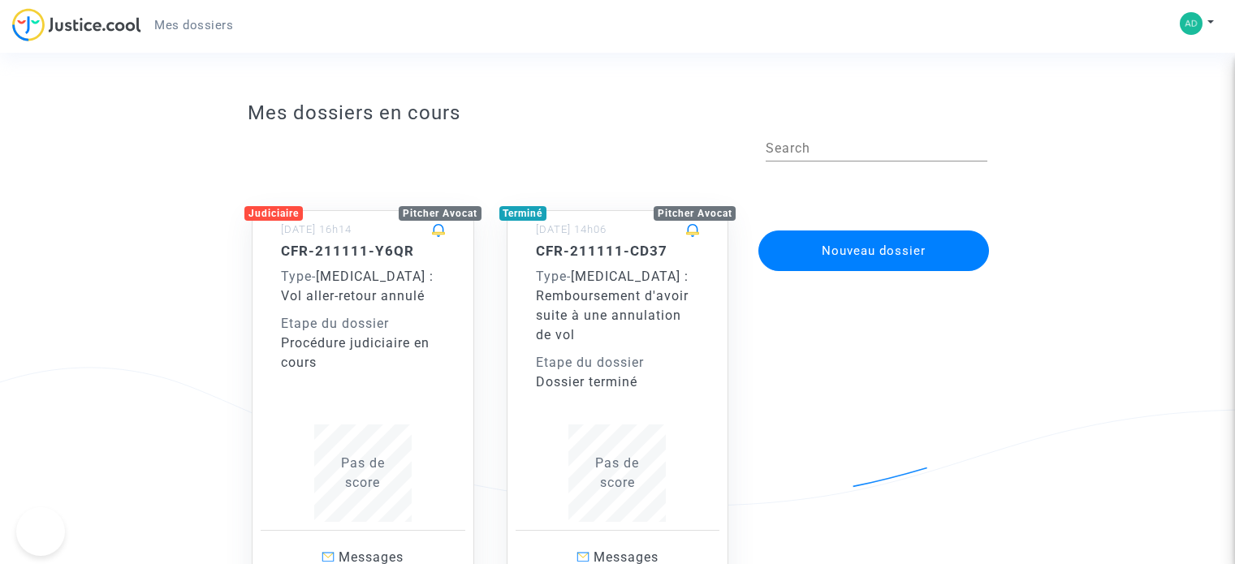  What do you see at coordinates (874, 227) in the screenshot?
I see `a: Nouveau dossier` at bounding box center [874, 227].